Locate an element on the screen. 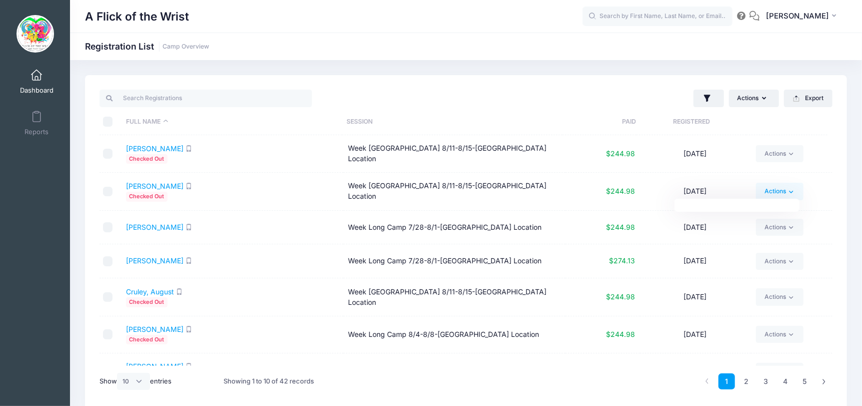  label: Show entries is located at coordinates (136, 381).